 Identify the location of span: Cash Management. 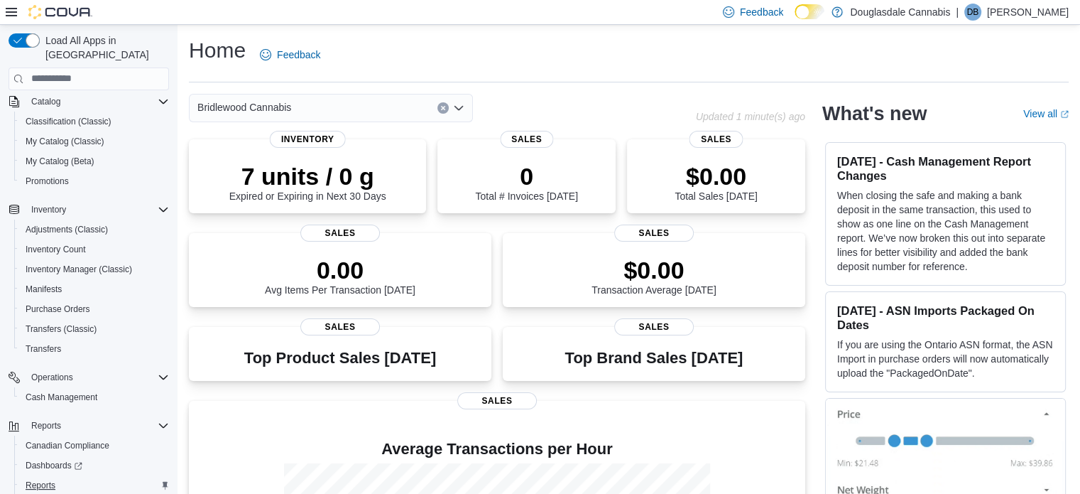
(61, 397).